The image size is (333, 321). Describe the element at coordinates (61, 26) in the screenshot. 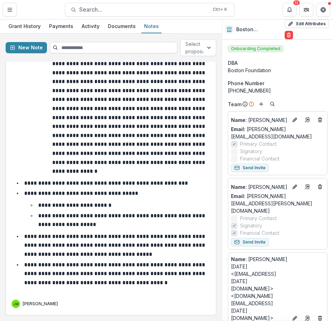

I see `a: Payments` at that location.